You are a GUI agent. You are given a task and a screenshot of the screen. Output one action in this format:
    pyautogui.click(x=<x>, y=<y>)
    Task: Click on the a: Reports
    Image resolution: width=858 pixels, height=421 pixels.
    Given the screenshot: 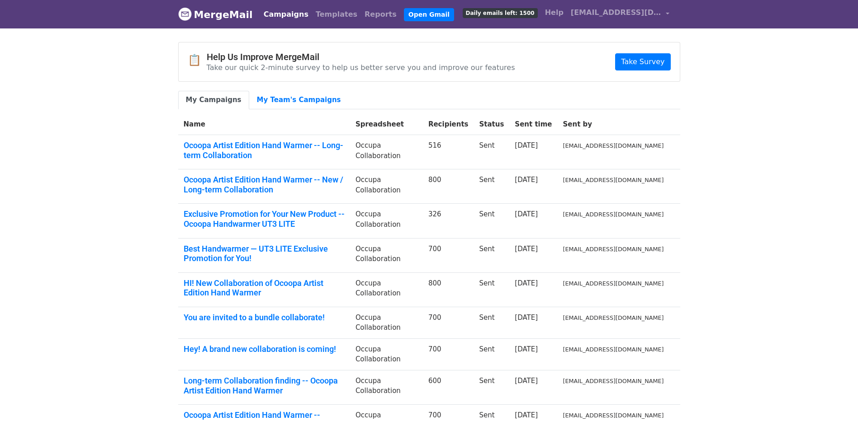 What is the action you would take?
    pyautogui.click(x=380, y=14)
    